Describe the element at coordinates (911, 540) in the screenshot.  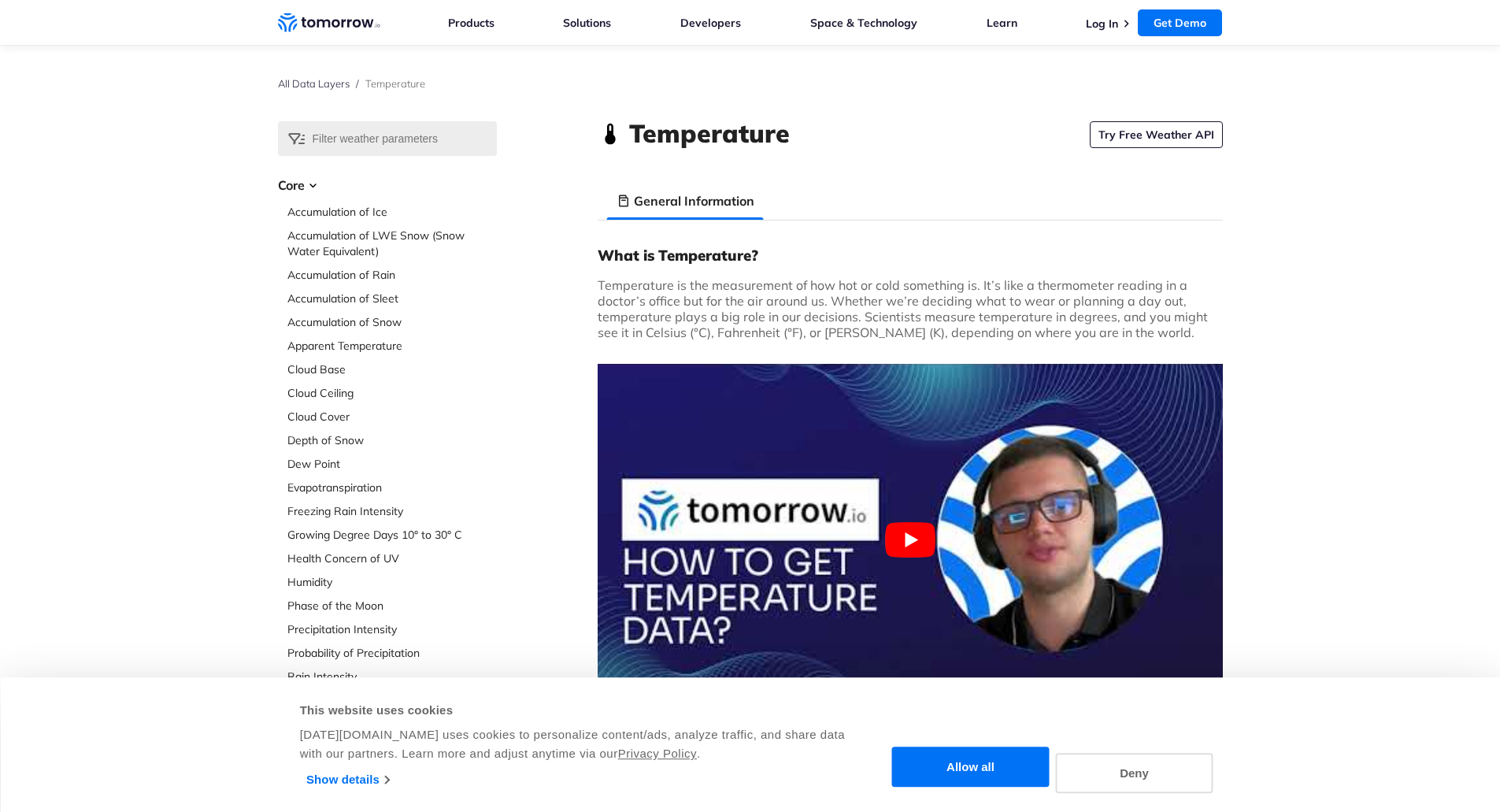
I see `button: Play Youtube video` at that location.